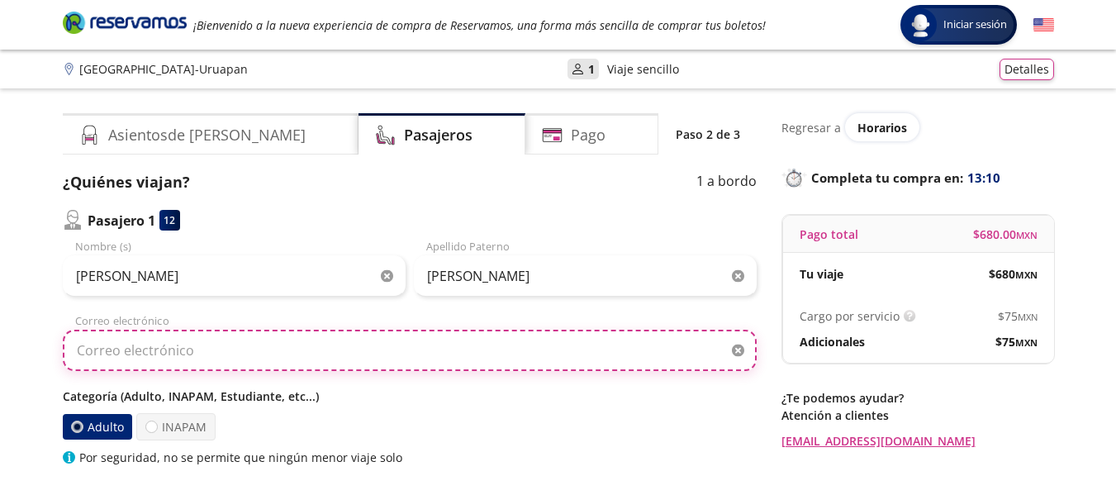 This screenshot has width=1116, height=495. Describe the element at coordinates (234, 276) in the screenshot. I see `input: Nombre (s)` at that location.